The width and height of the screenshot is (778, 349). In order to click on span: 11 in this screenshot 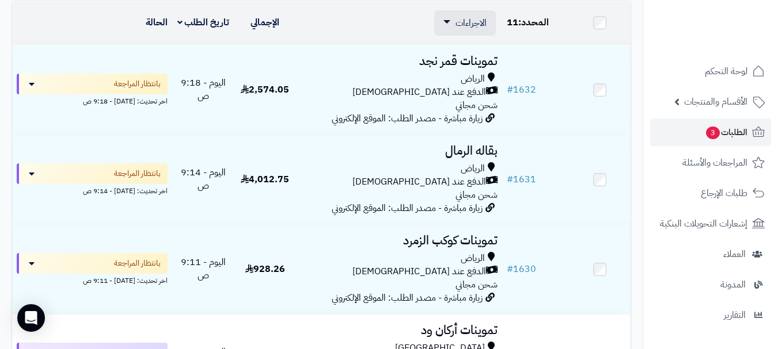, I will do `click(512, 22)`.